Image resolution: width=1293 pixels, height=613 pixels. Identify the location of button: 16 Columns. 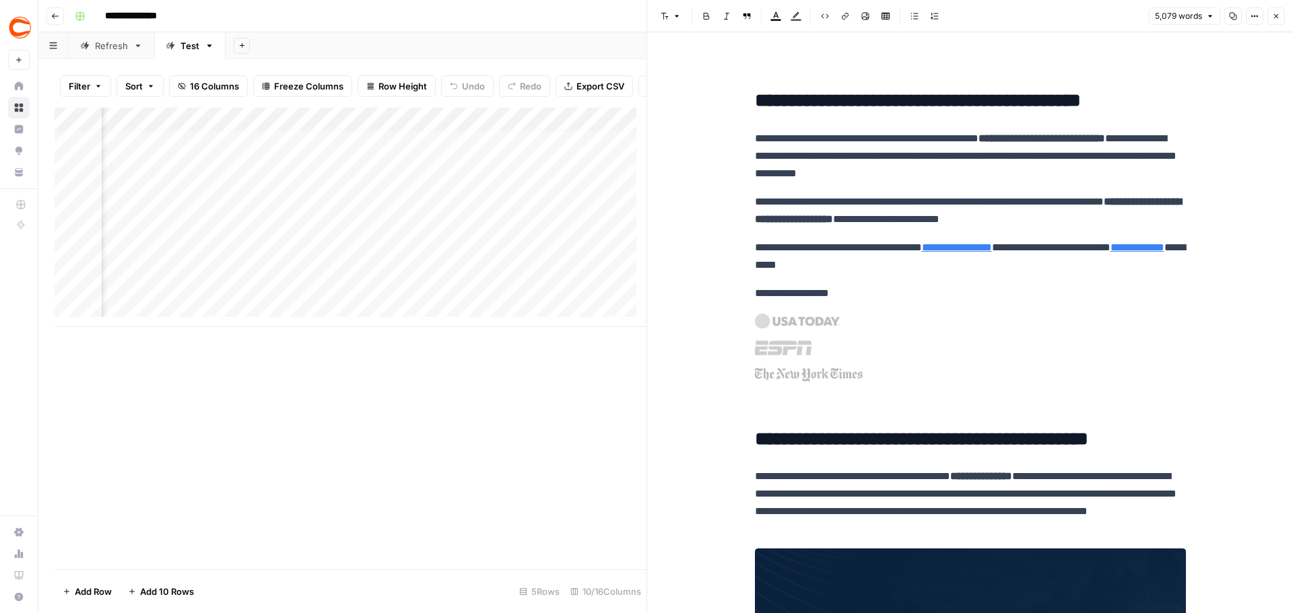
(208, 86).